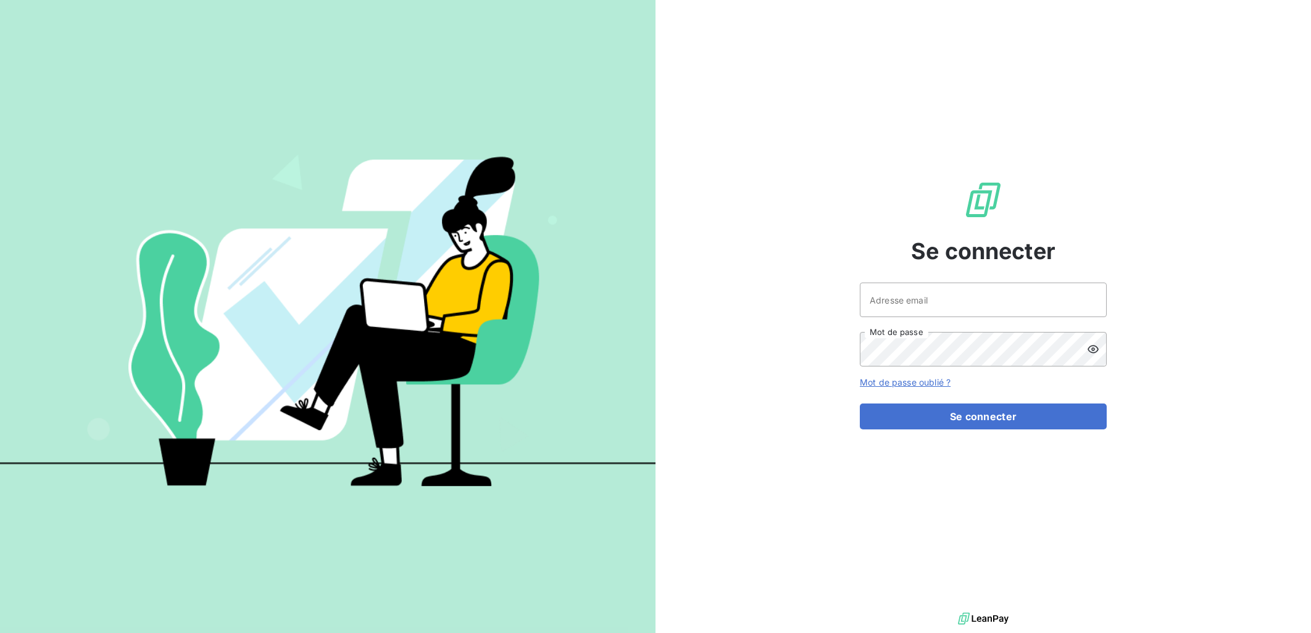  What do you see at coordinates (983, 417) in the screenshot?
I see `button: Se connecter` at bounding box center [983, 417].